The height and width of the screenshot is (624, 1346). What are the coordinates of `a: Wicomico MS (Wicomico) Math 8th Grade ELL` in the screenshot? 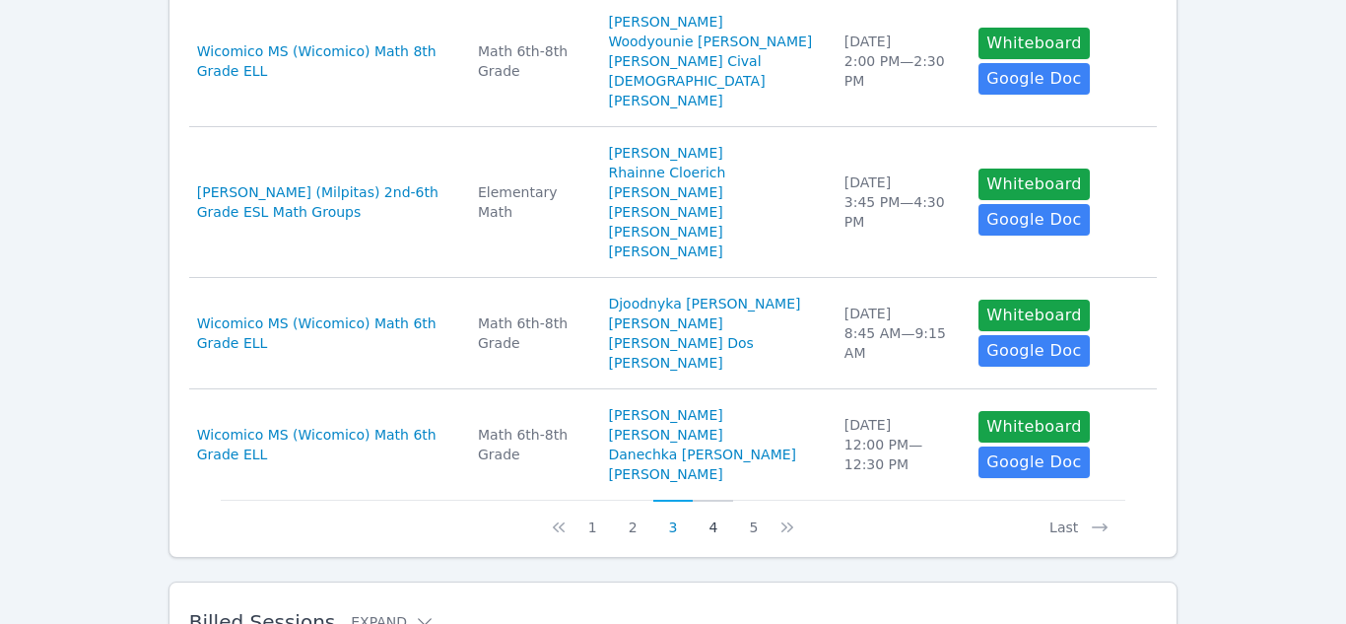 It's located at (325, 61).